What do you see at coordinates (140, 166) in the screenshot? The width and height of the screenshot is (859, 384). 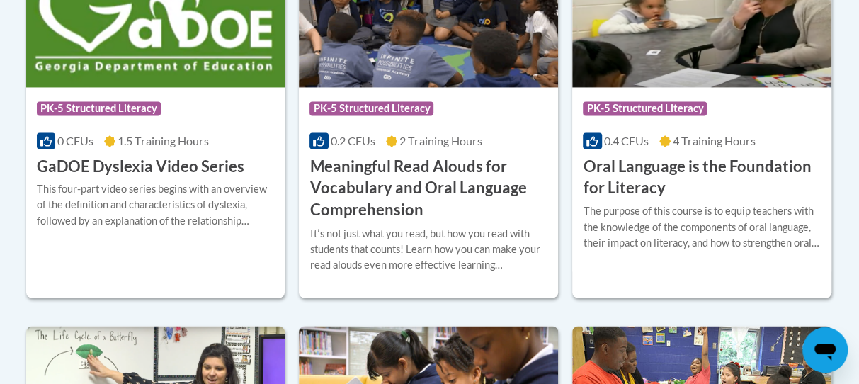 I see `h3: GaDOE Dyslexia Video Series` at bounding box center [140, 166].